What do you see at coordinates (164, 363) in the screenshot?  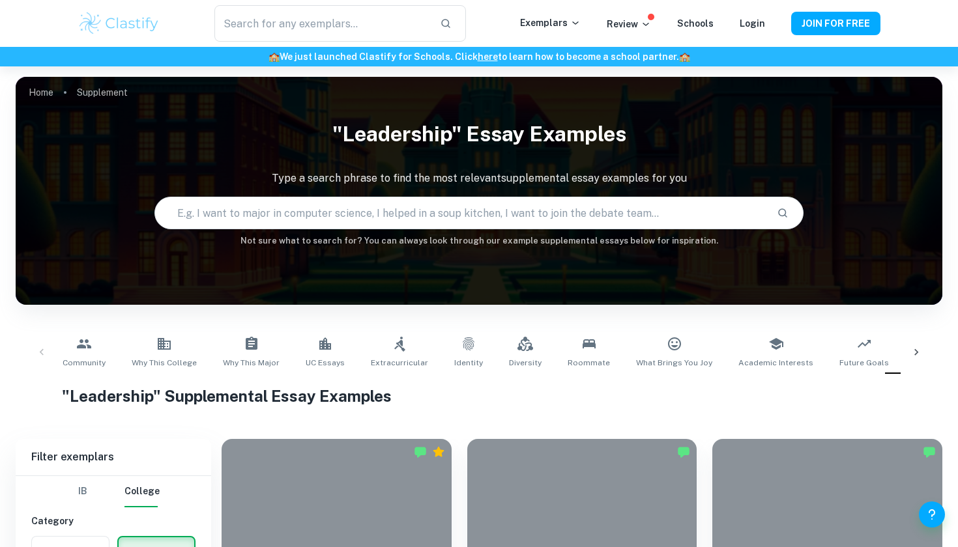 I see `span: Why This College` at bounding box center [164, 363].